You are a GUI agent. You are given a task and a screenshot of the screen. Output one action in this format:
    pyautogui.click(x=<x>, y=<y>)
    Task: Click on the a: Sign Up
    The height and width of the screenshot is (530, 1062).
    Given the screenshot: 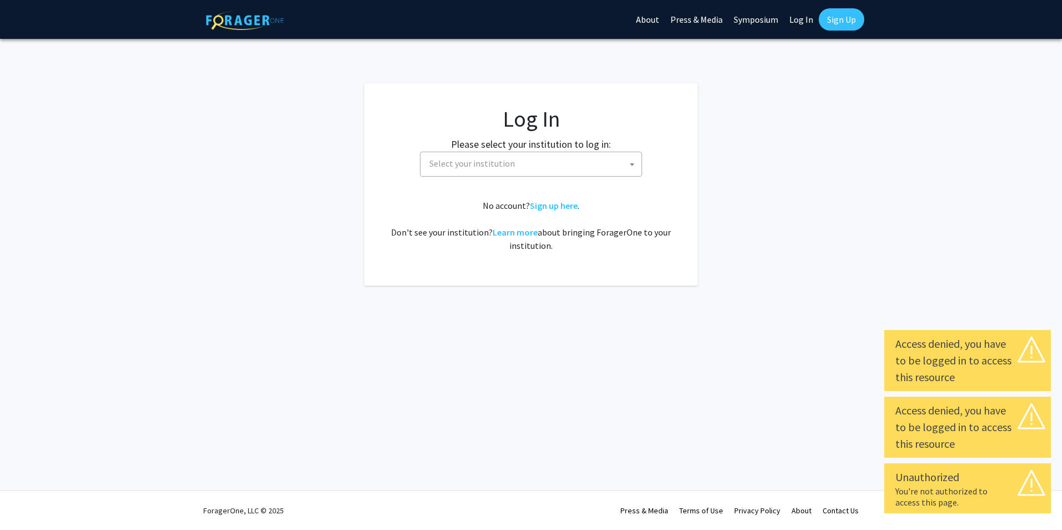 What is the action you would take?
    pyautogui.click(x=842, y=19)
    